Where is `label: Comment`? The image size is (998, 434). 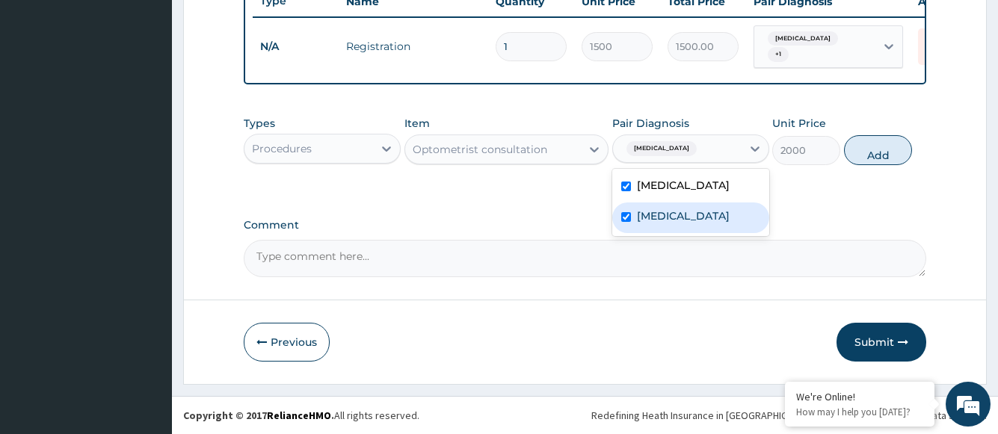 label: Comment is located at coordinates (584, 225).